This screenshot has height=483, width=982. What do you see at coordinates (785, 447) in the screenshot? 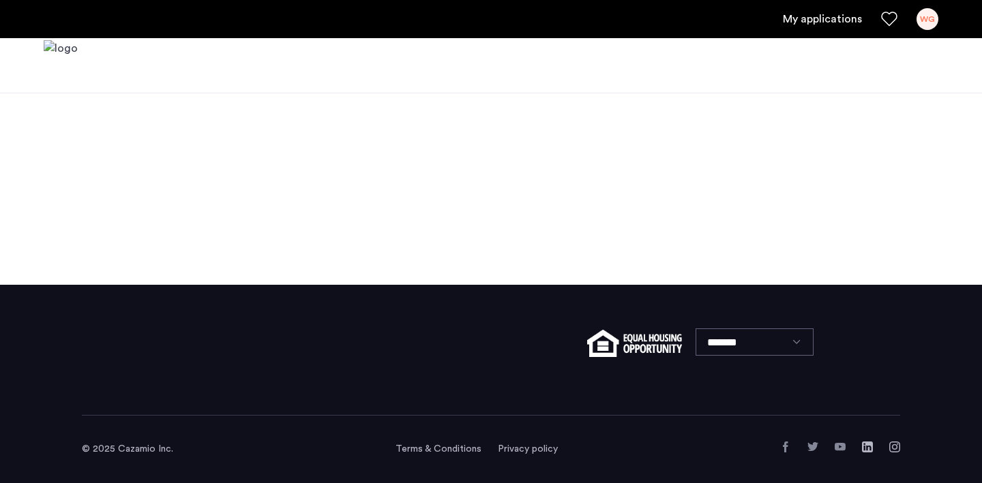
I see `a: Facebook` at bounding box center [785, 447].